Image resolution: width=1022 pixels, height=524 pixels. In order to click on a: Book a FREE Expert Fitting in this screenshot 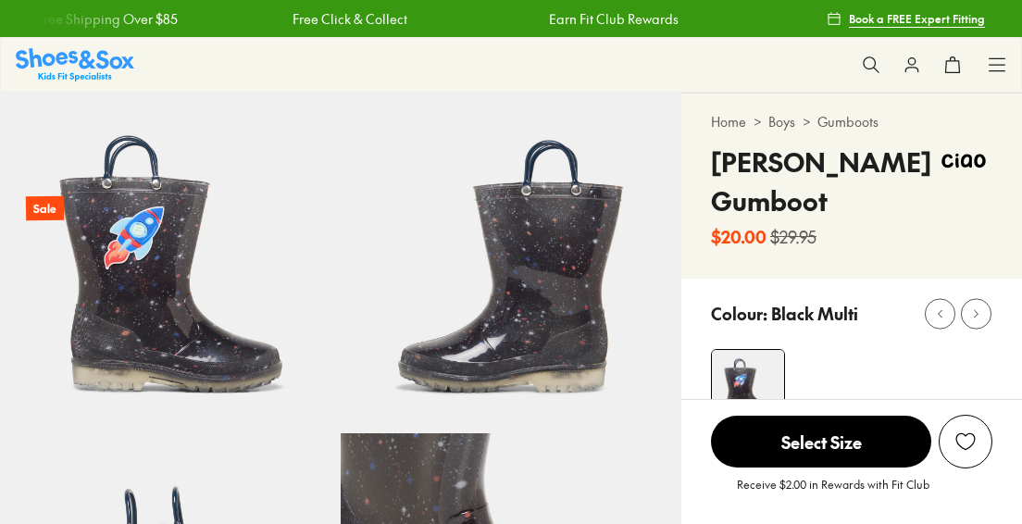, I will do `click(905, 19)`.